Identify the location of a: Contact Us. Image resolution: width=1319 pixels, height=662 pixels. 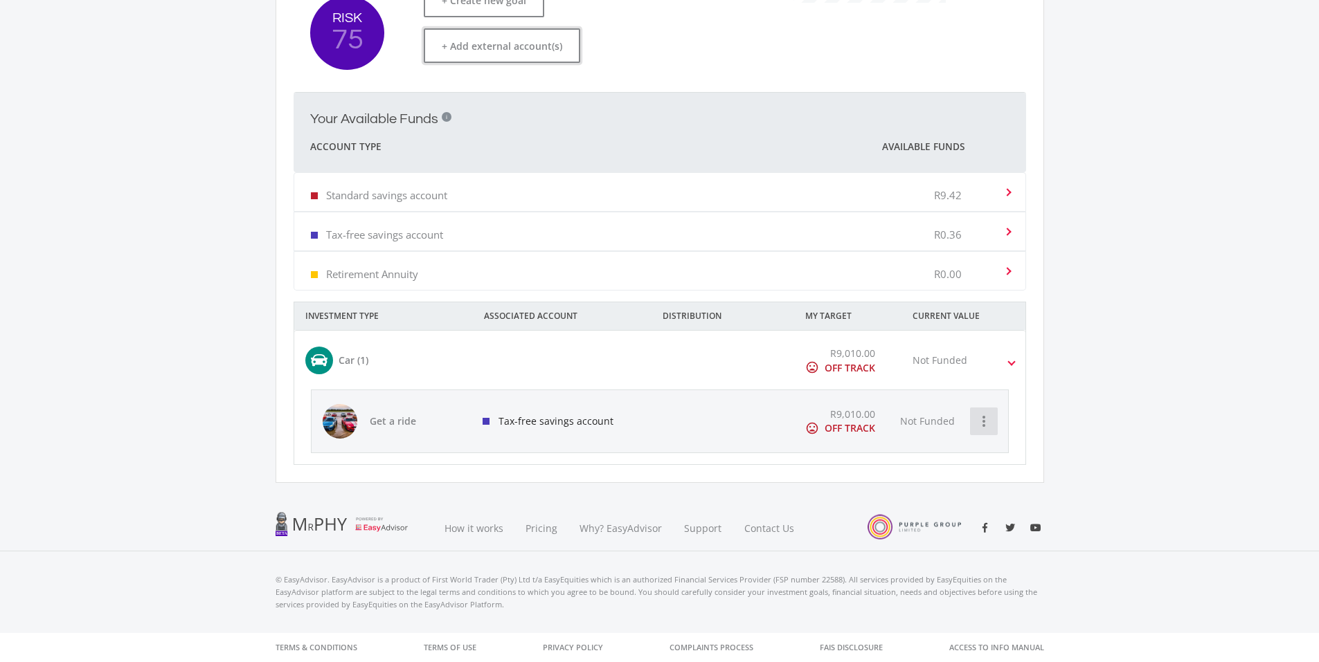
(770, 528).